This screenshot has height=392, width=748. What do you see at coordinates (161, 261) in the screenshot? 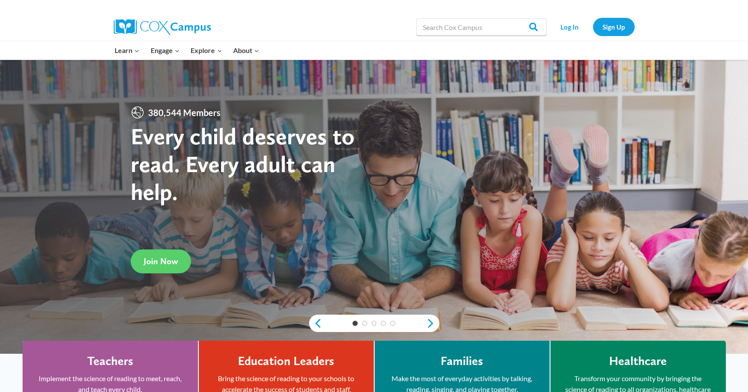
I see `span: Join Now` at bounding box center [161, 261].